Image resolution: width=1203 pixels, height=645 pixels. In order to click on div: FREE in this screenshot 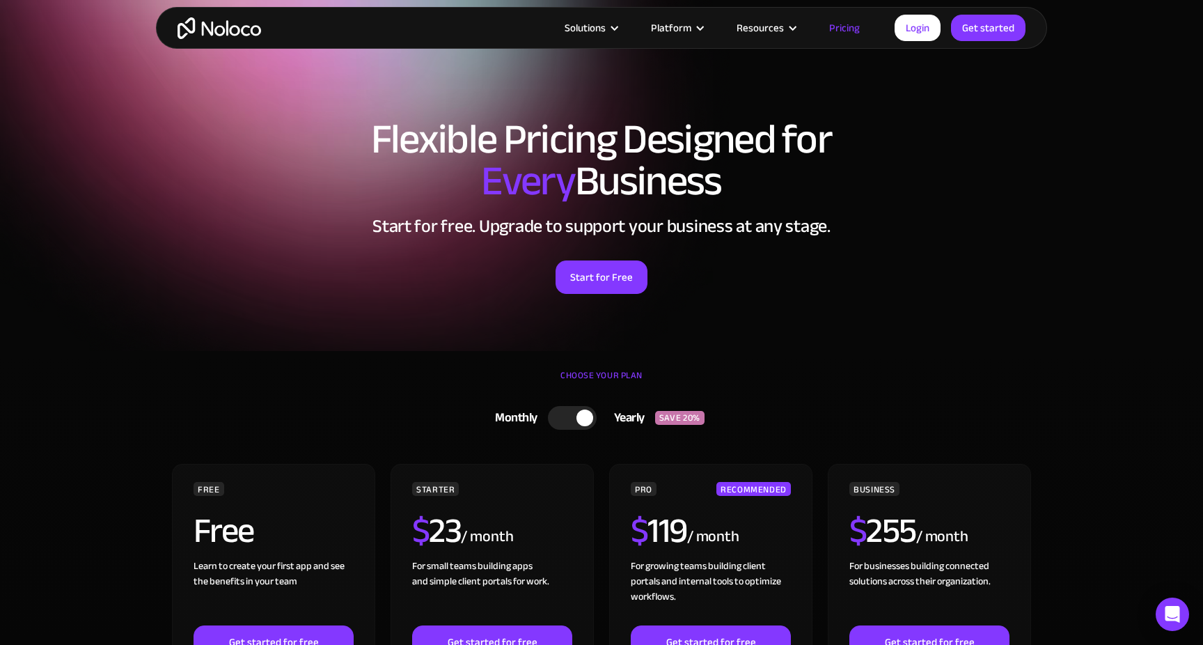, I will do `click(209, 489)`.